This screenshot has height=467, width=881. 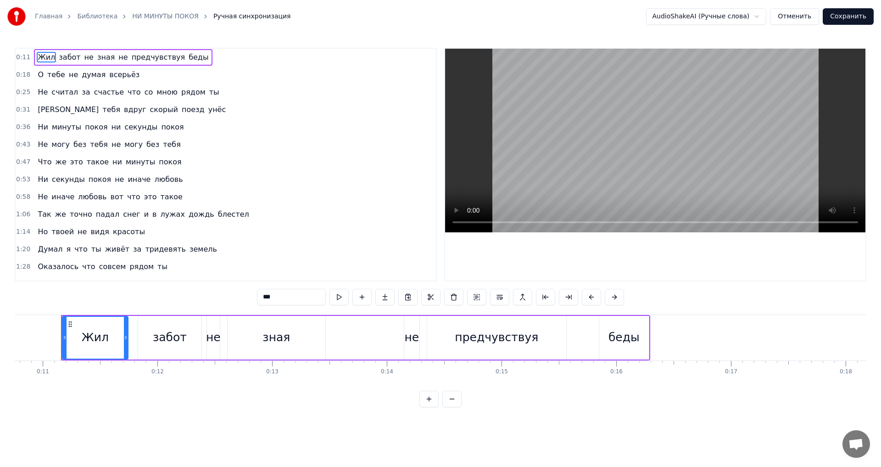 What do you see at coordinates (276, 337) in the screenshot?
I see `div: зная` at bounding box center [276, 337].